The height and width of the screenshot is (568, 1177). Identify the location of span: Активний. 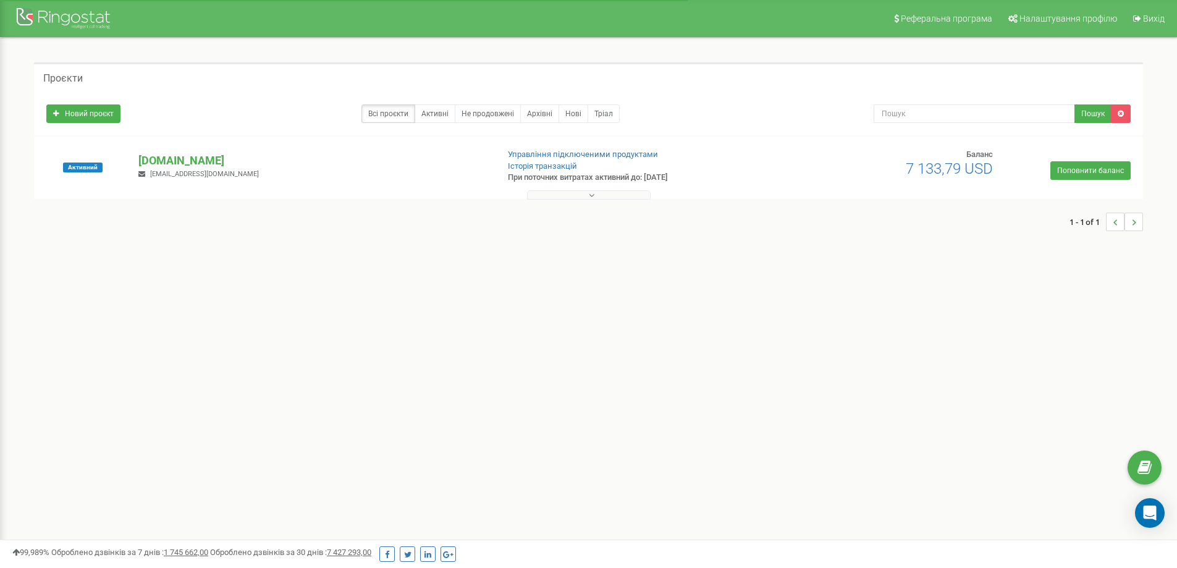
(83, 167).